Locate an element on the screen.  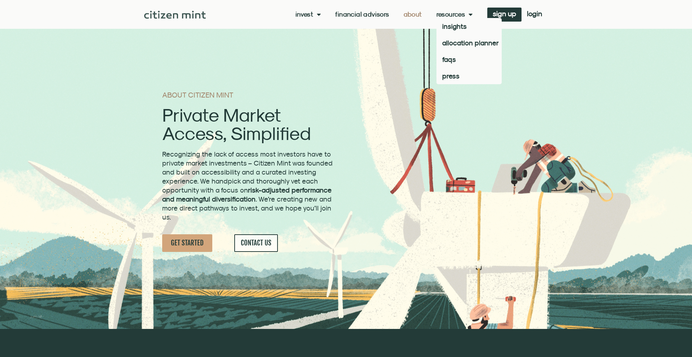
a: GET STARTED is located at coordinates (187, 243).